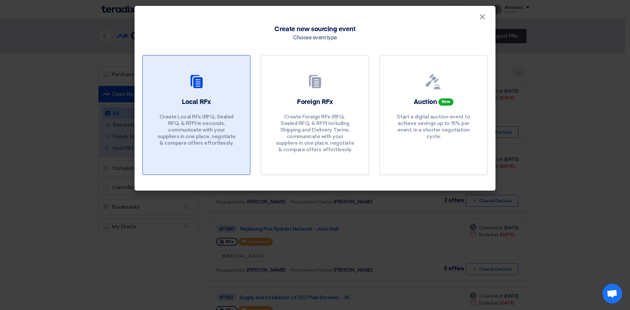 This screenshot has width=630, height=310. I want to click on a: Auction New Start a digital auction event to achieve savings up to 15% per event, in a shorter ne..., so click(433, 115).